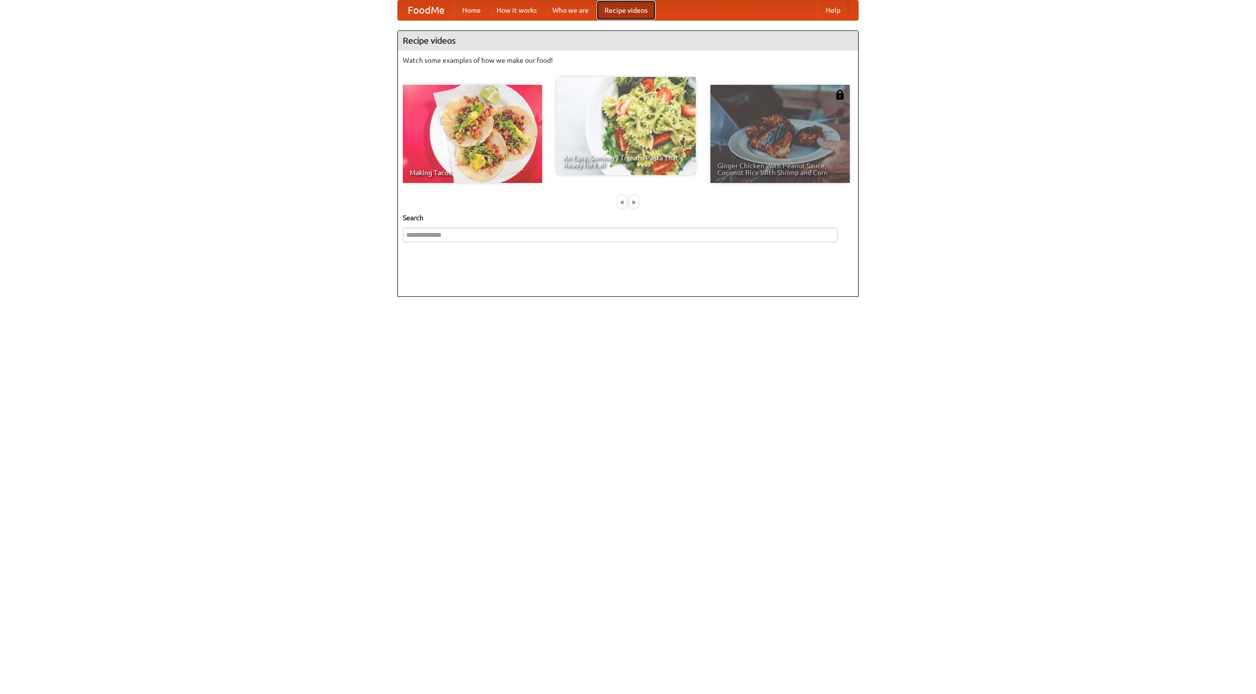  What do you see at coordinates (626, 161) in the screenshot?
I see `span: An Easy, Summery Tomato Pasta That's Ready for Fall` at bounding box center [626, 161].